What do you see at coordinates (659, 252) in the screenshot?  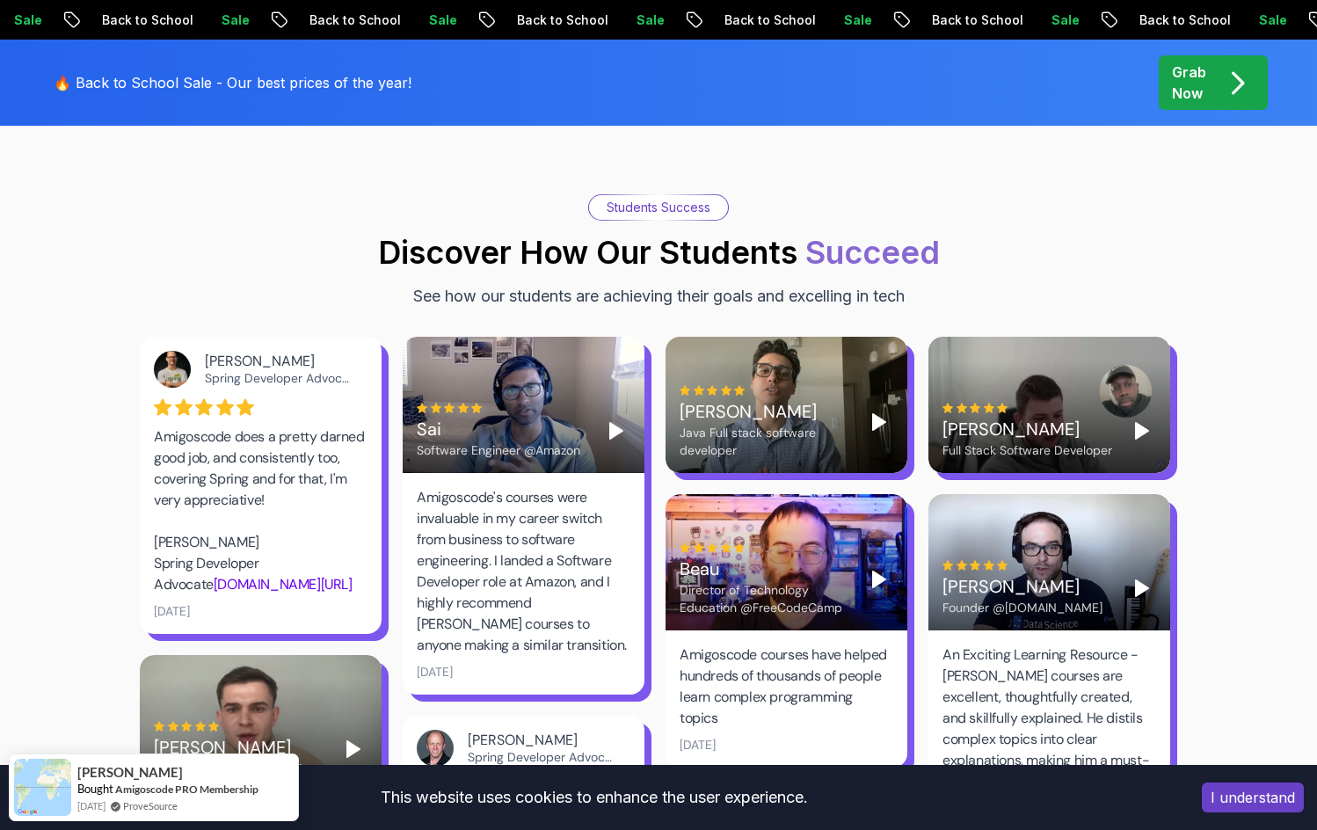 I see `h2: Discover How Our Students` at bounding box center [659, 252].